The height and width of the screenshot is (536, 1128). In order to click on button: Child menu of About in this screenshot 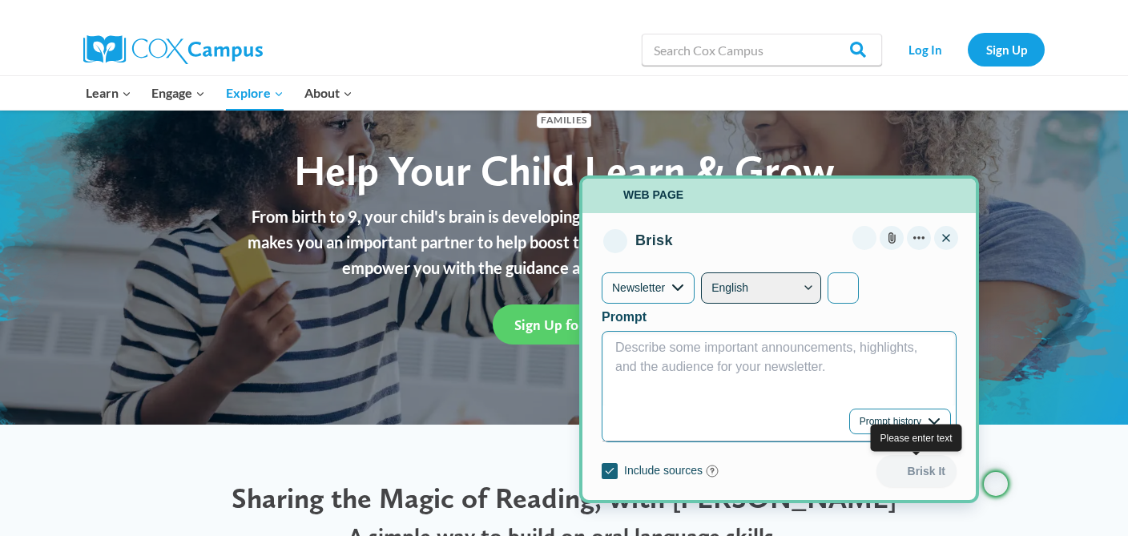, I will do `click(329, 93)`.